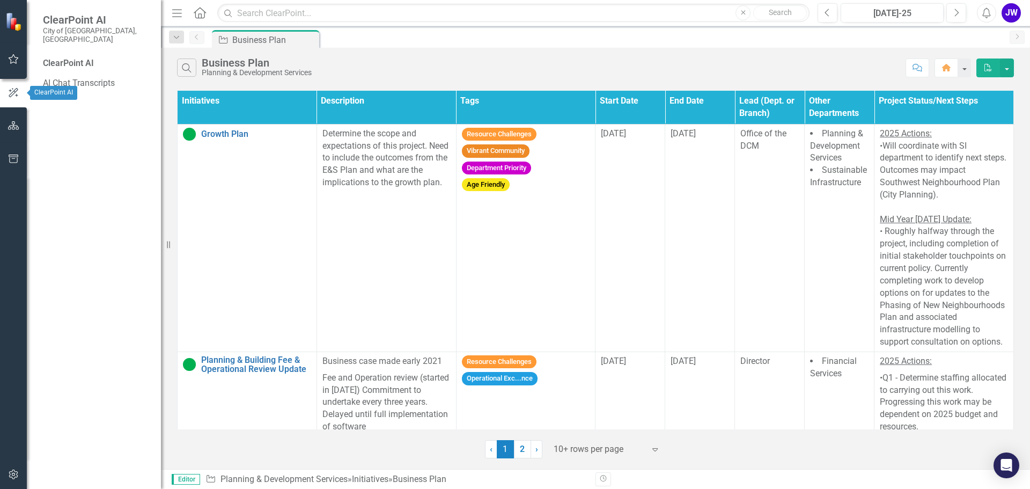 Image resolution: width=1030 pixels, height=489 pixels. I want to click on a: Planning & Building Fee & Operational Review Update, so click(256, 364).